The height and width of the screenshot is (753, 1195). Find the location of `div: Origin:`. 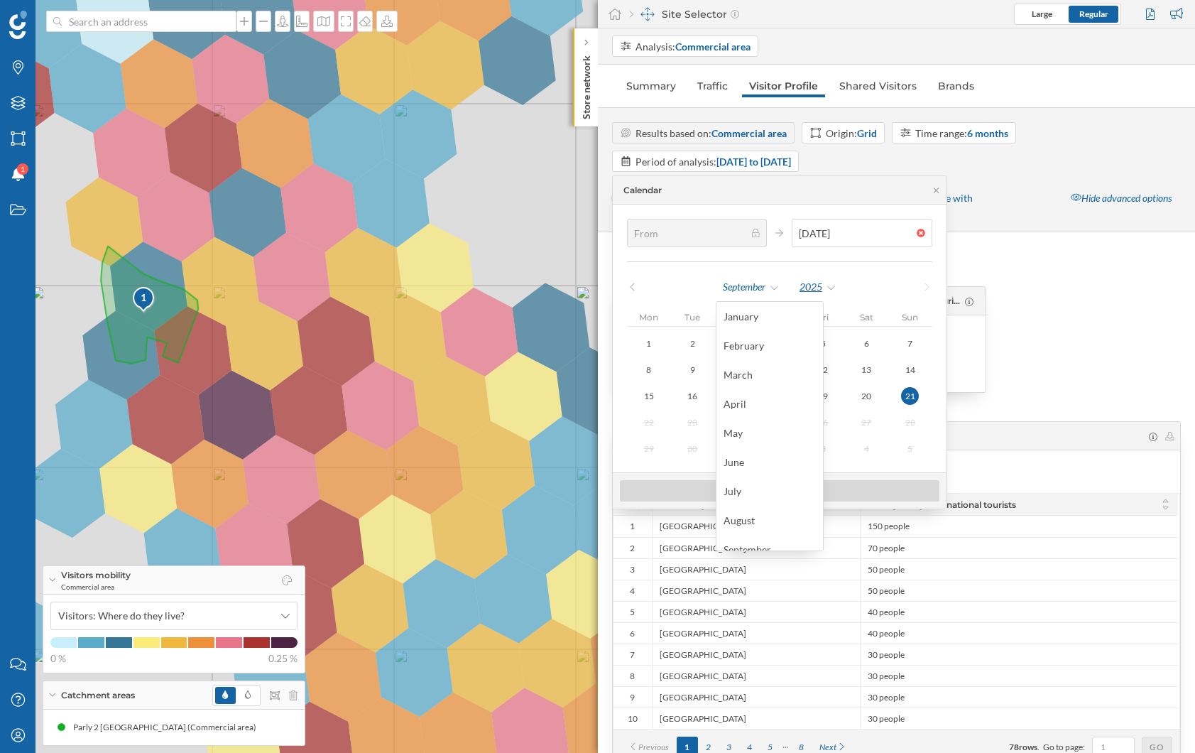

div: Origin: is located at coordinates (851, 133).